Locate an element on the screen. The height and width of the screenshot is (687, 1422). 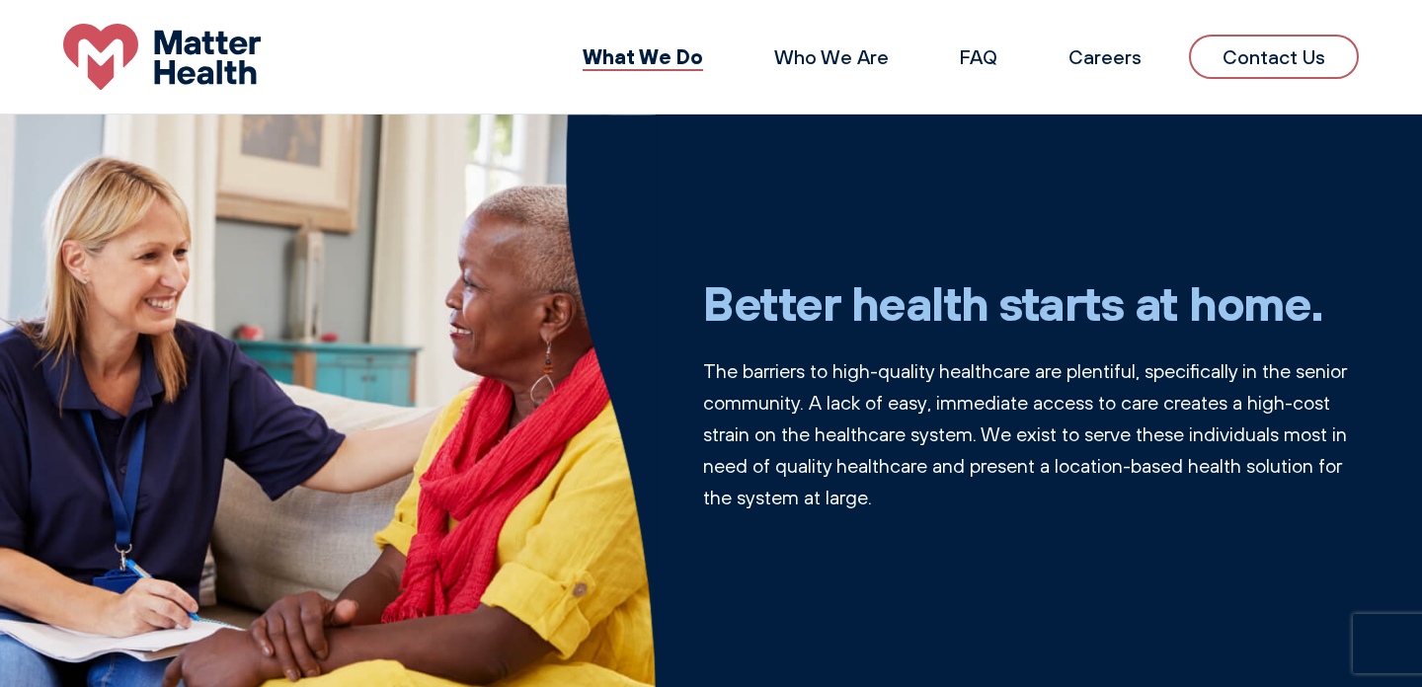
p: The barriers to high-quality healthcare are plentiful, specifically in the senior community. A la... is located at coordinates (1031, 435).